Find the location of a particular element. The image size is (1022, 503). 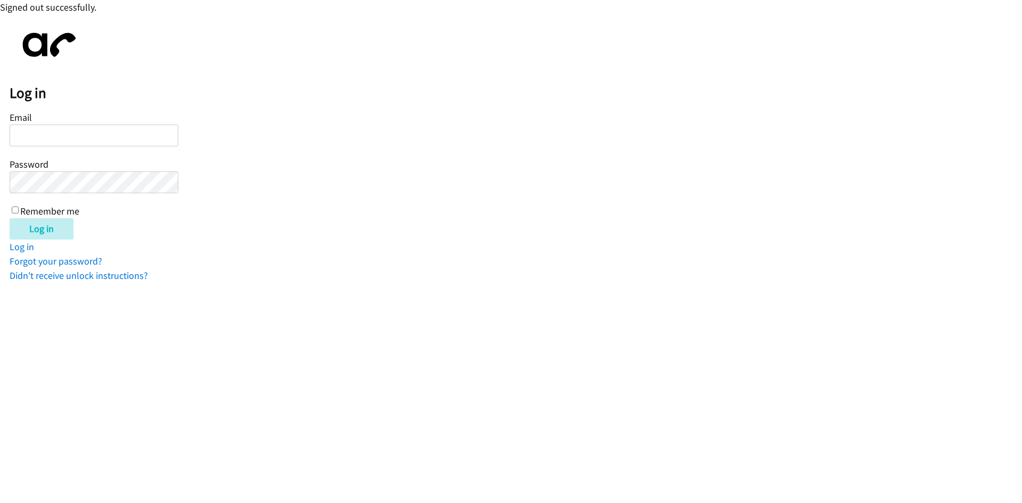

label: Email is located at coordinates (21, 117).